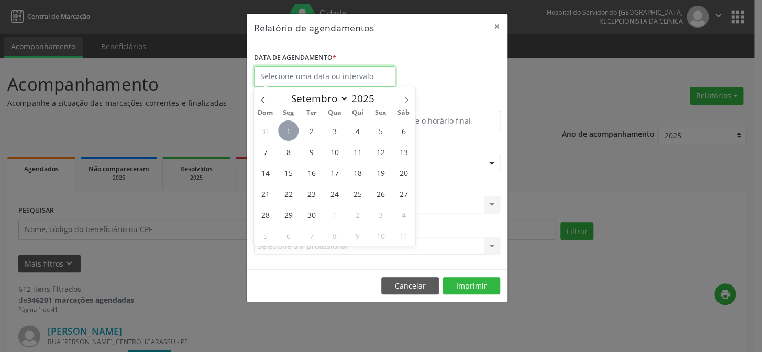 The width and height of the screenshot is (762, 352). Describe the element at coordinates (403, 214) in the screenshot. I see `span: Outubro 4, 2025` at that location.